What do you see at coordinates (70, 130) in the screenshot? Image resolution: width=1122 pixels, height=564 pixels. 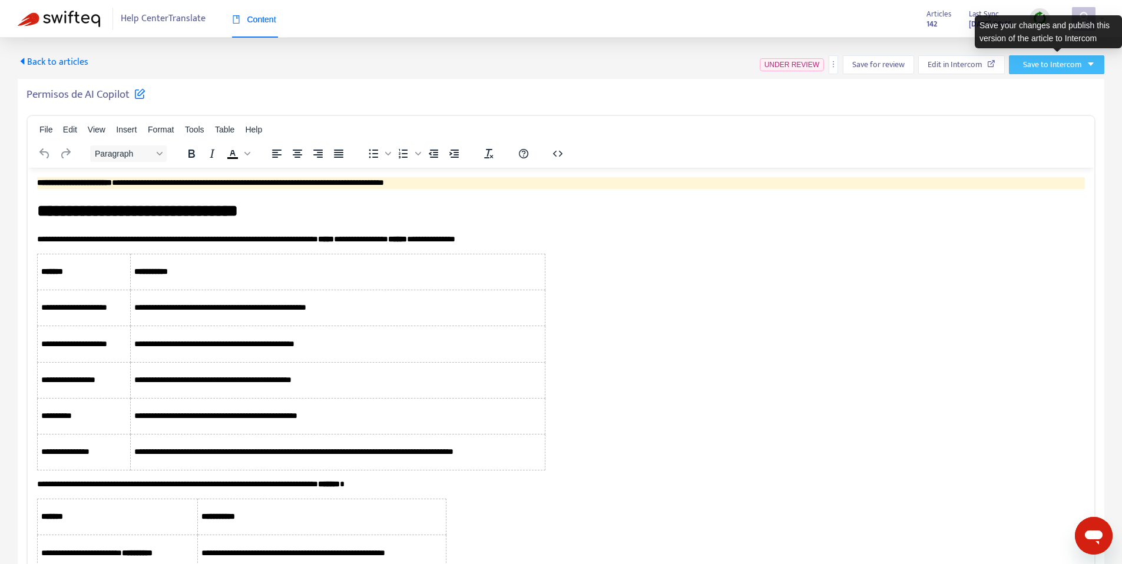 I see `span: Edit` at bounding box center [70, 130].